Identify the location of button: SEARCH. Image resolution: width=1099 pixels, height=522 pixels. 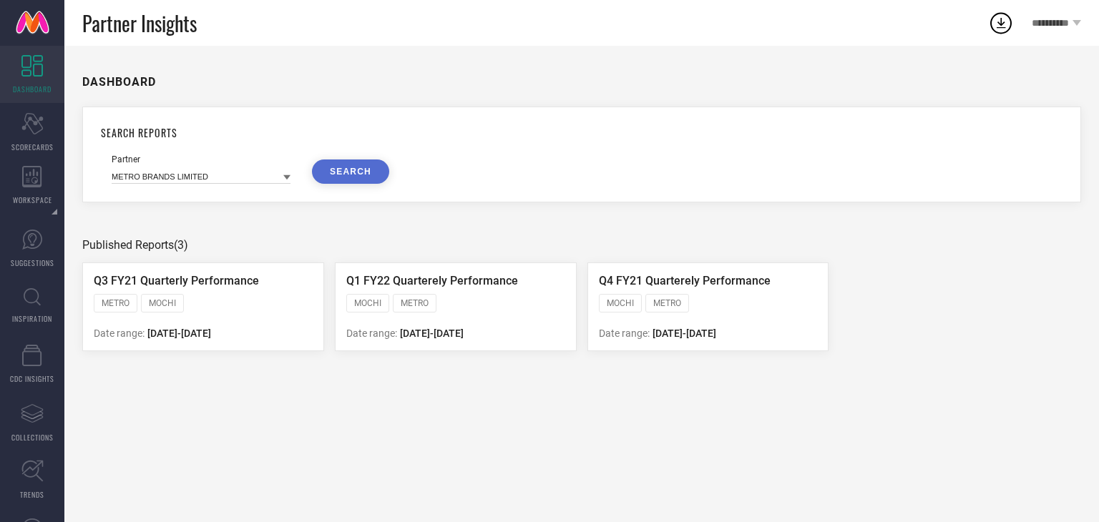
(350, 172).